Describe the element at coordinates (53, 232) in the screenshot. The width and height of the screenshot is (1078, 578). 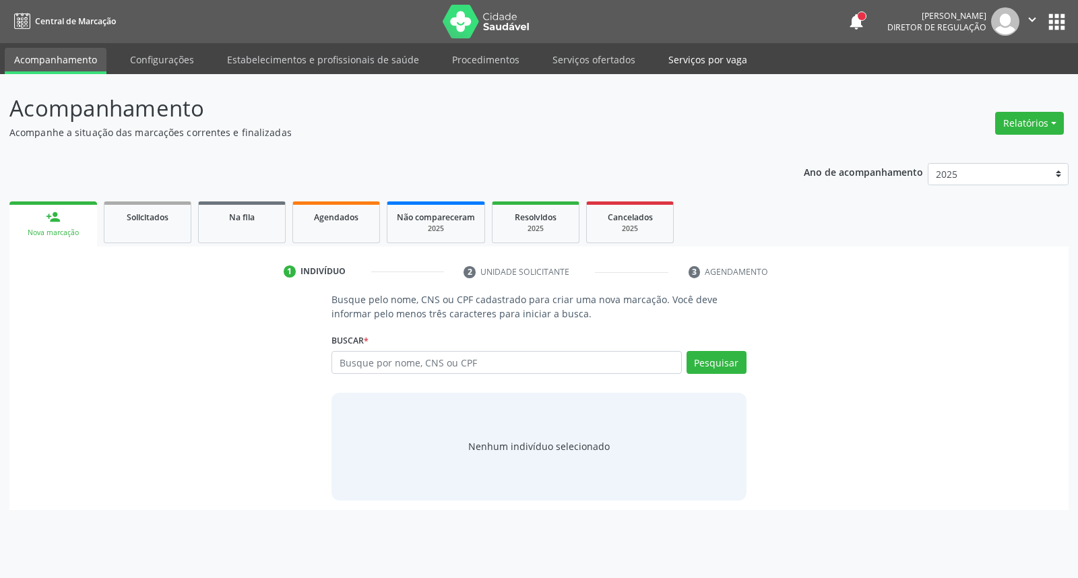
I see `div: Nova marcação` at that location.